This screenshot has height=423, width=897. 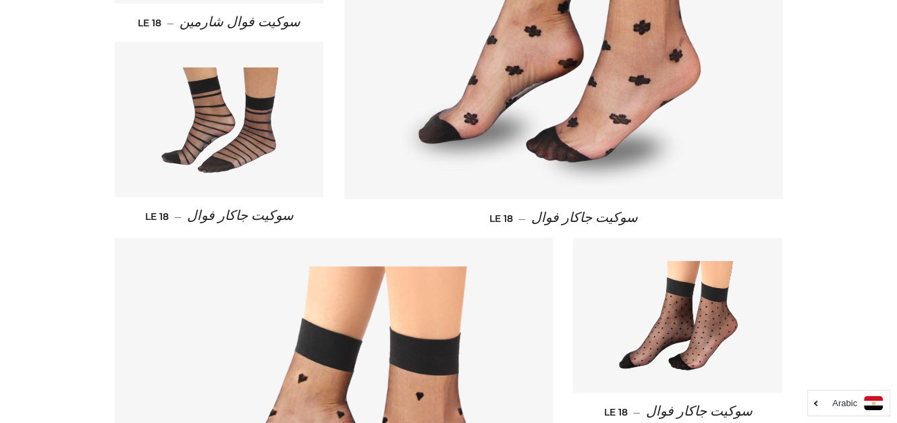 What do you see at coordinates (845, 403) in the screenshot?
I see `i: Arabic` at bounding box center [845, 403].